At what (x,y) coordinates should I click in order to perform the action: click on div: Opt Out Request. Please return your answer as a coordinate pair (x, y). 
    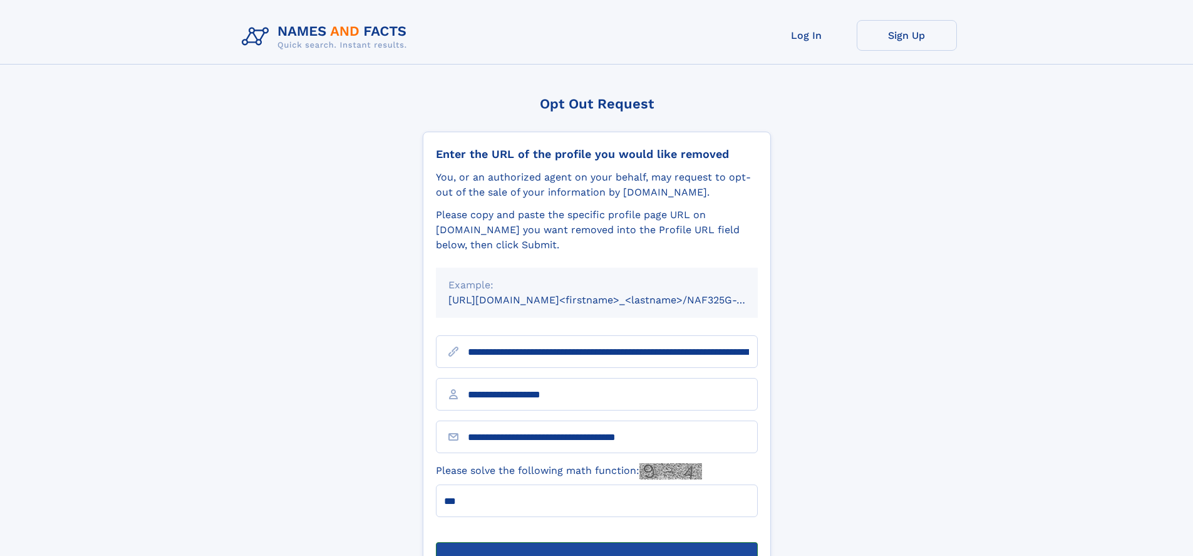
    Looking at the image, I should click on (597, 103).